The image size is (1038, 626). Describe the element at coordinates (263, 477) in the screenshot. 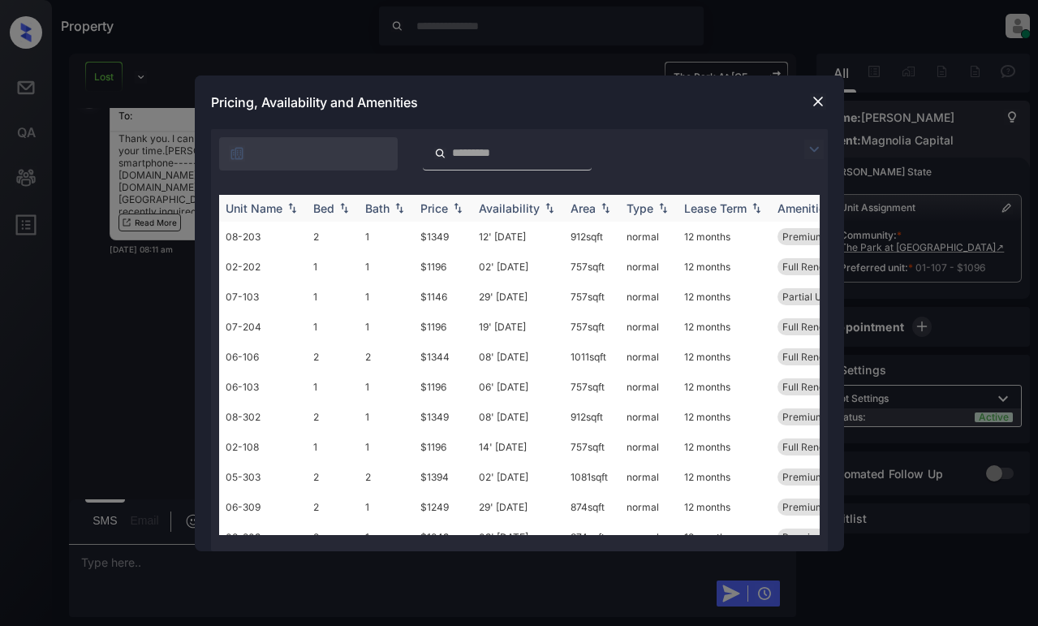

I see `td: 05-303` at that location.